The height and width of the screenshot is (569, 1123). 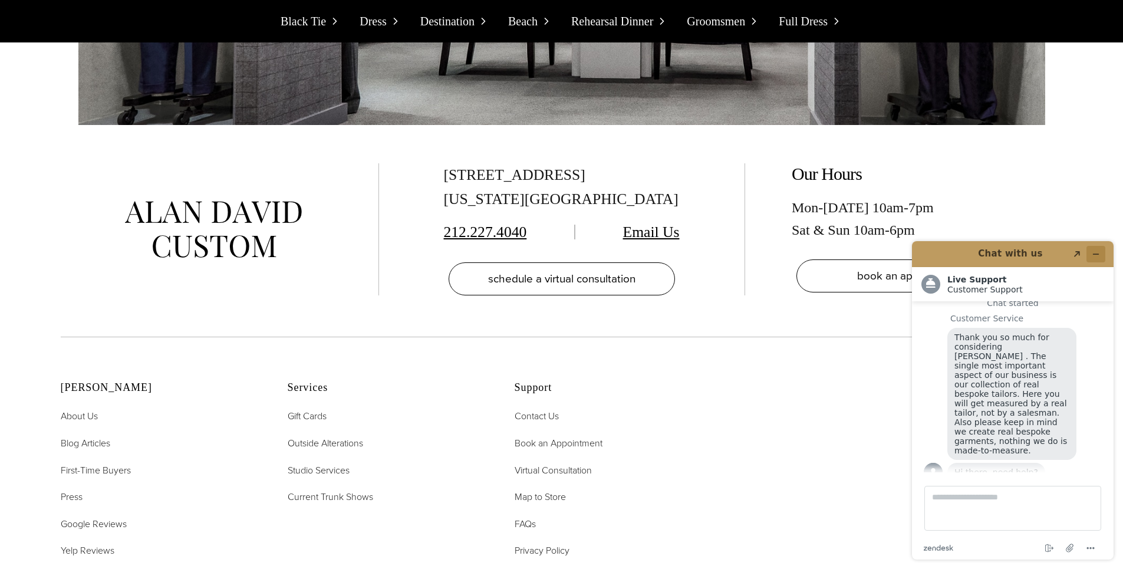 I want to click on span: Dress, so click(x=373, y=21).